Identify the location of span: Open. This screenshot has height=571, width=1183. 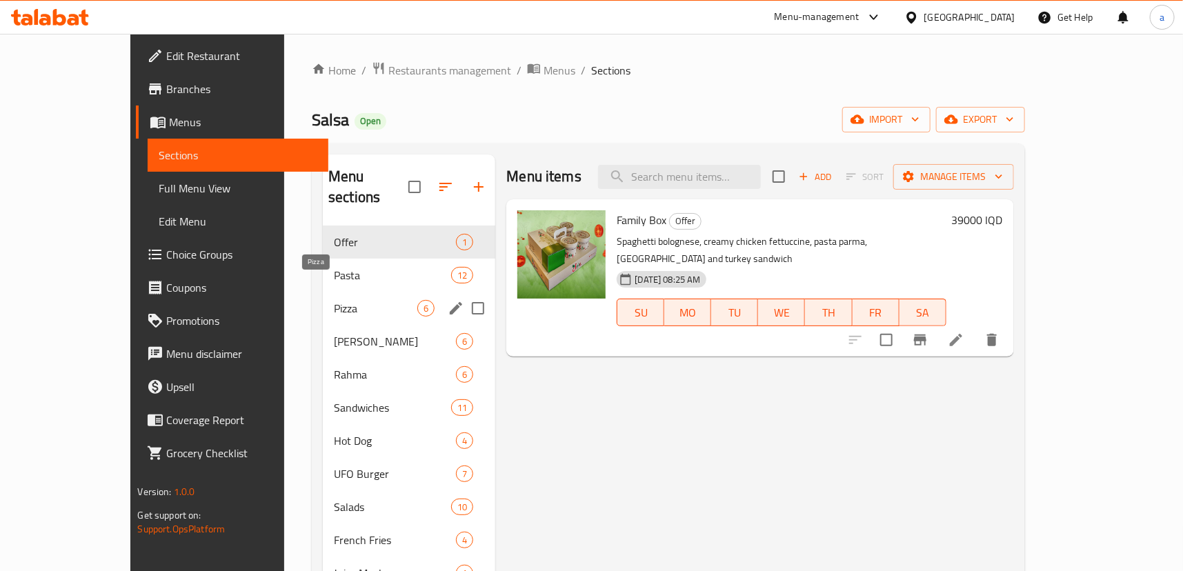
(370, 121).